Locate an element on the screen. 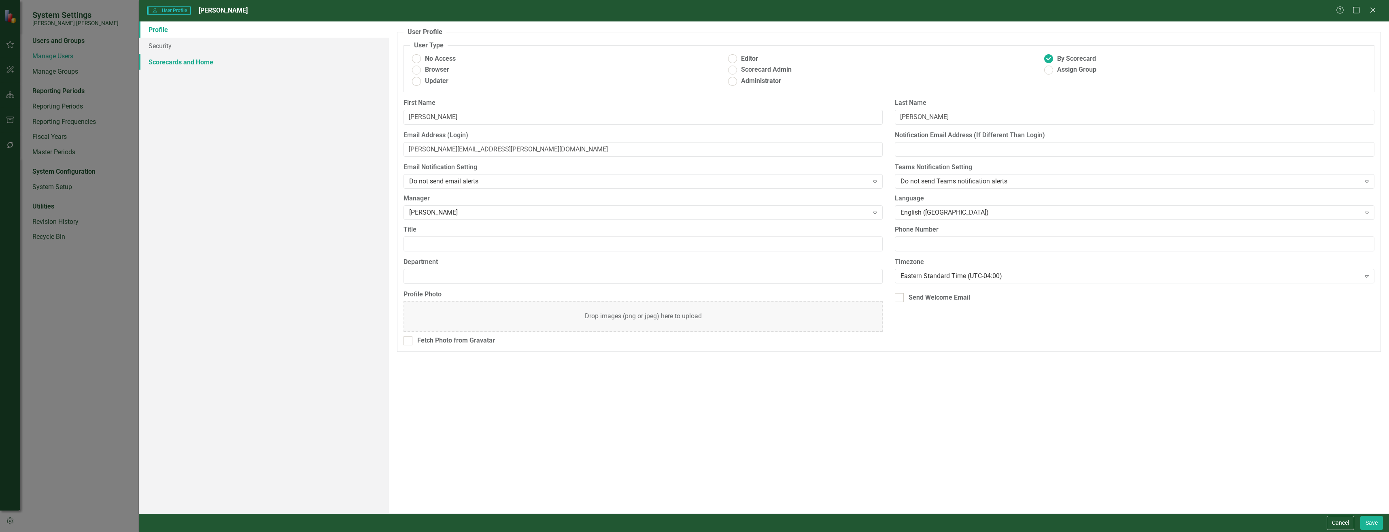  legend: User Profile is located at coordinates (425, 32).